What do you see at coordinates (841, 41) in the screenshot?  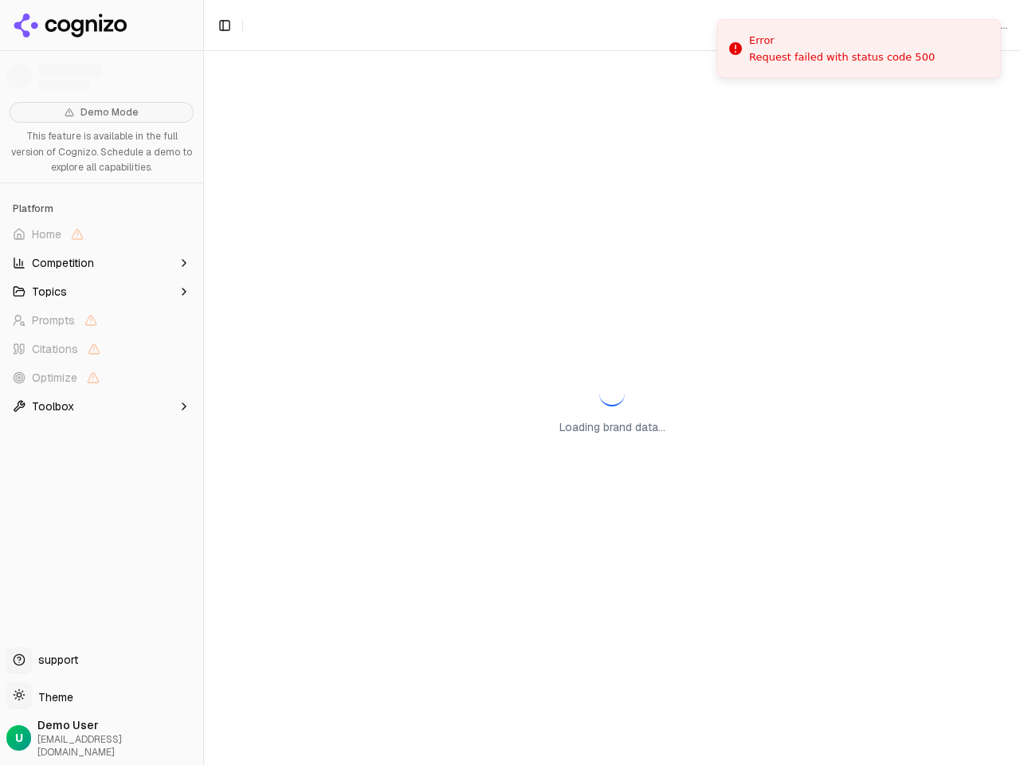 I see `div: Error` at bounding box center [841, 41].